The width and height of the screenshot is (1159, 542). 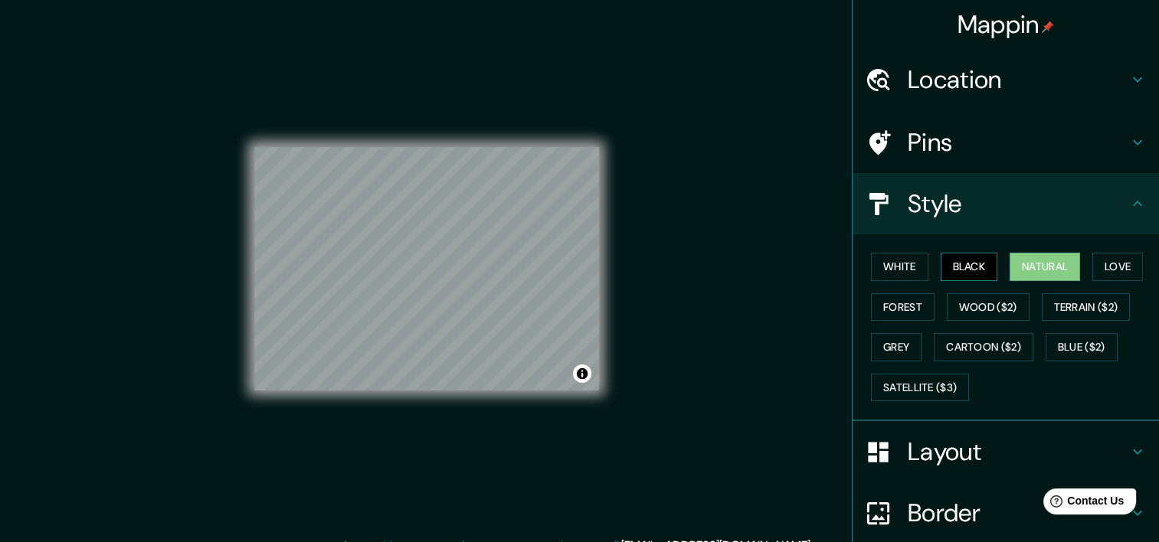 I want to click on button: White, so click(x=899, y=267).